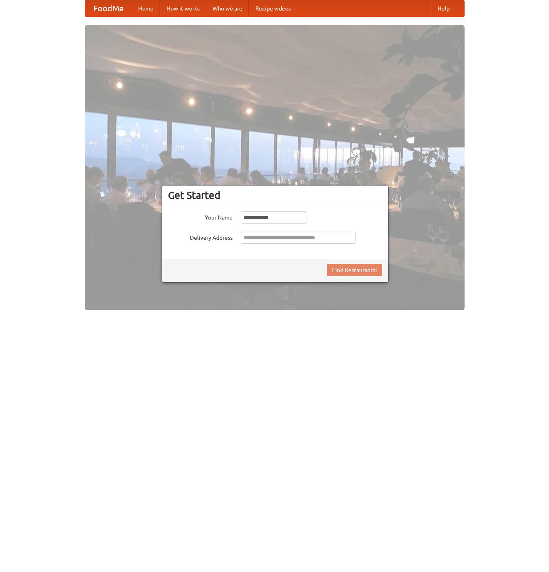  I want to click on a: Recipe videos, so click(273, 8).